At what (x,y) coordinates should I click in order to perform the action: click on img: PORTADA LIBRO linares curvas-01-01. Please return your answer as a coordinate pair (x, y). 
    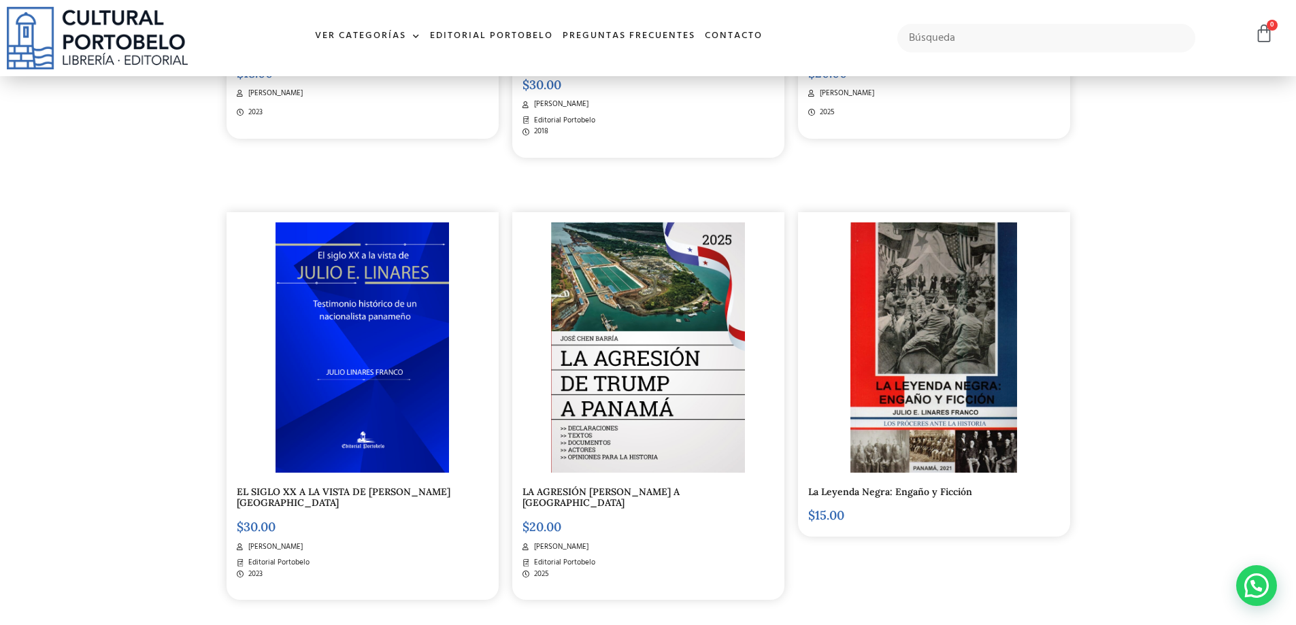
    Looking at the image, I should click on (362, 348).